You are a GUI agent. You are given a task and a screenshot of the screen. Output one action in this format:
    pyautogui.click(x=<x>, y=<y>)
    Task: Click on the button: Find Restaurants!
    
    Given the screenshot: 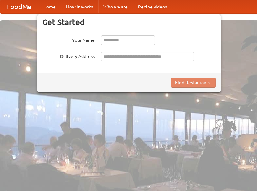 What is the action you would take?
    pyautogui.click(x=193, y=83)
    